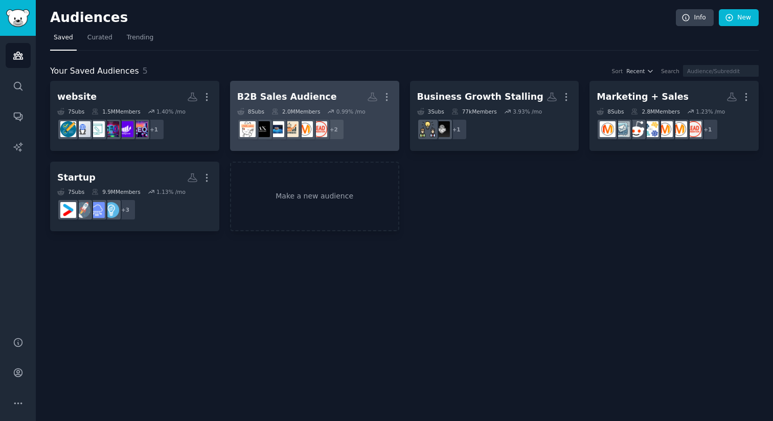  What do you see at coordinates (82, 129) in the screenshot?
I see `img: website` at bounding box center [82, 129].